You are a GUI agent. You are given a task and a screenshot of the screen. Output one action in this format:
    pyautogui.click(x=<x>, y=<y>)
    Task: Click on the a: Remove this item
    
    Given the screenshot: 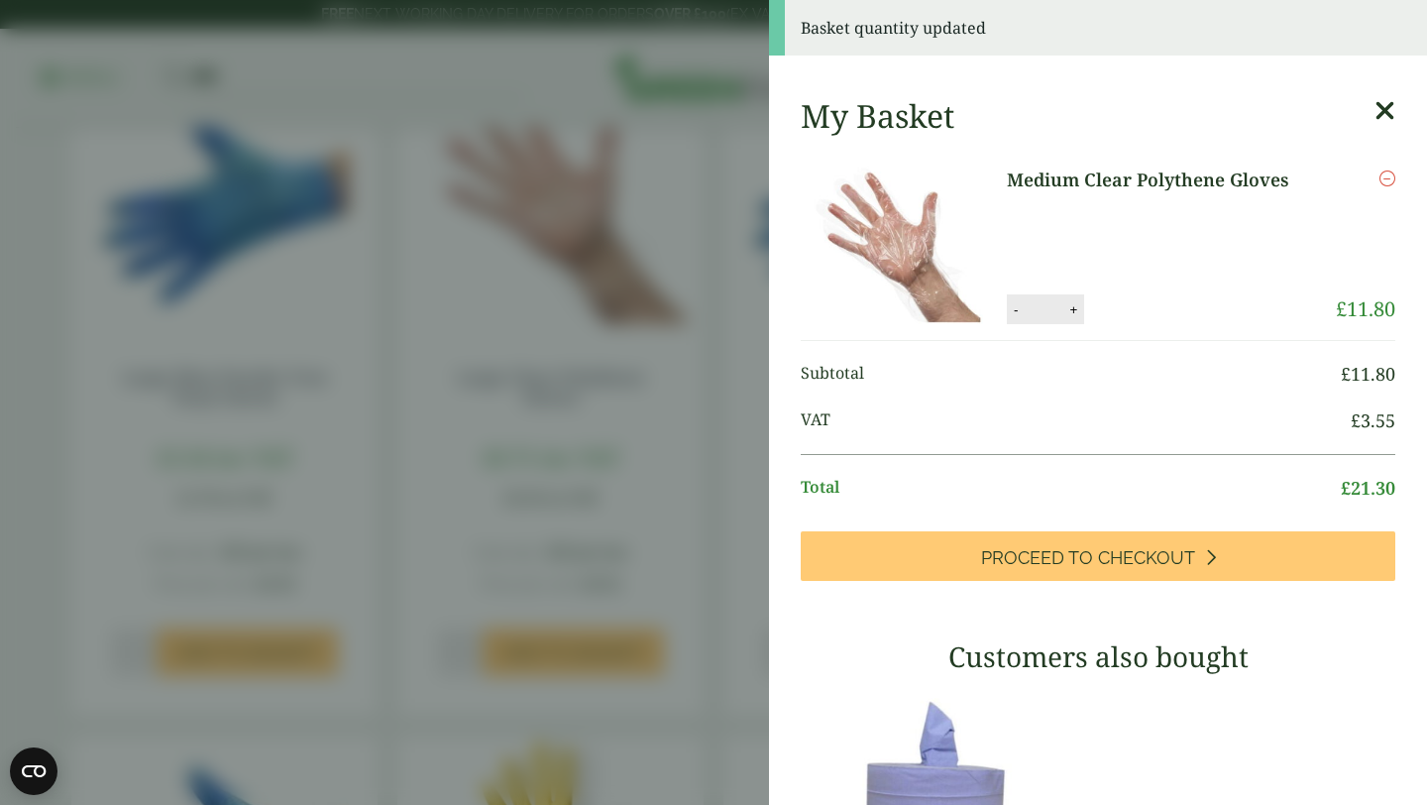 What is the action you would take?
    pyautogui.click(x=1387, y=178)
    